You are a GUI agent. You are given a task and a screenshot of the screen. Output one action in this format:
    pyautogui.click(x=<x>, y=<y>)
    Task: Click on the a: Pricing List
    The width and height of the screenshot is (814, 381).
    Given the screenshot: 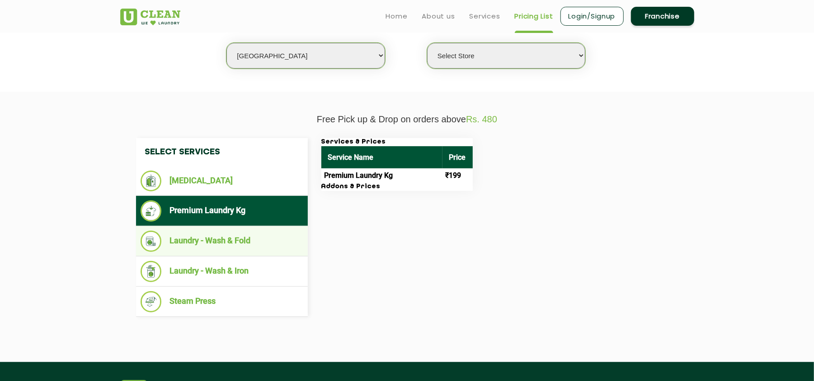 What is the action you would take?
    pyautogui.click(x=534, y=16)
    